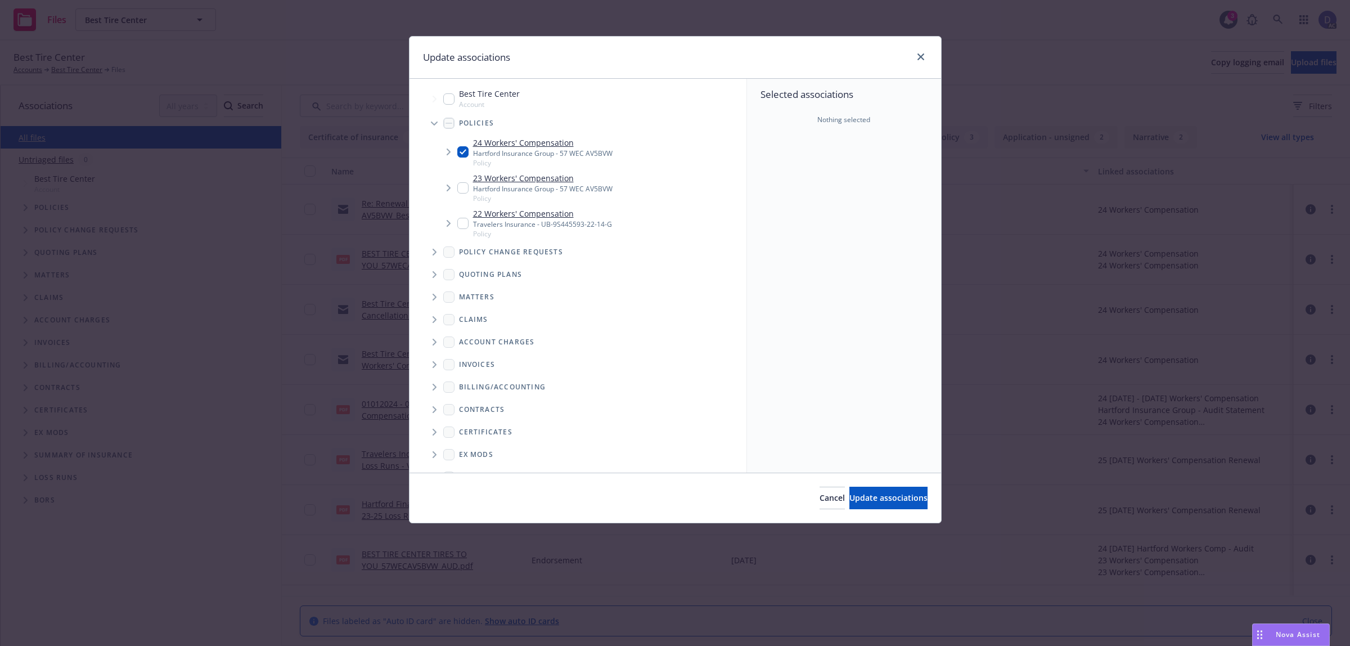  What do you see at coordinates (466, 57) in the screenshot?
I see `h1: Update associations` at bounding box center [466, 57].